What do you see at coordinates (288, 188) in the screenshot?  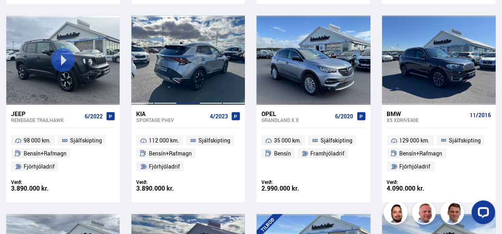 I see `div: 2.990.000 kr.` at bounding box center [288, 188].